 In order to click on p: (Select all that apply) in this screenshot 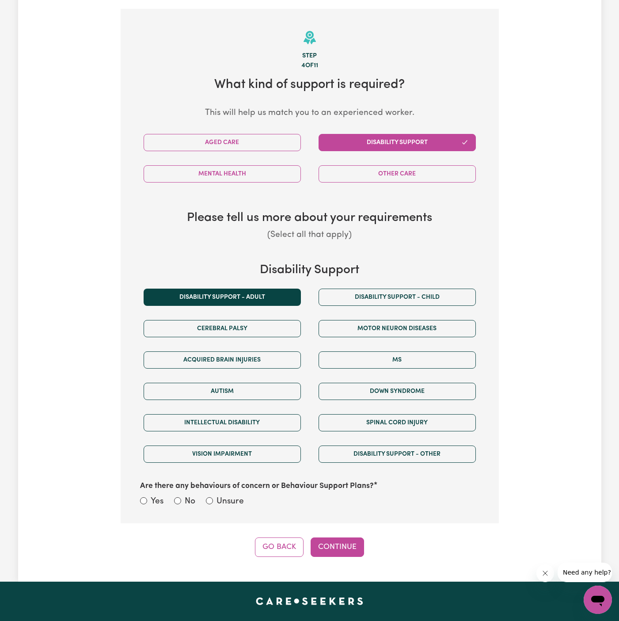, I will do `click(310, 235)`.